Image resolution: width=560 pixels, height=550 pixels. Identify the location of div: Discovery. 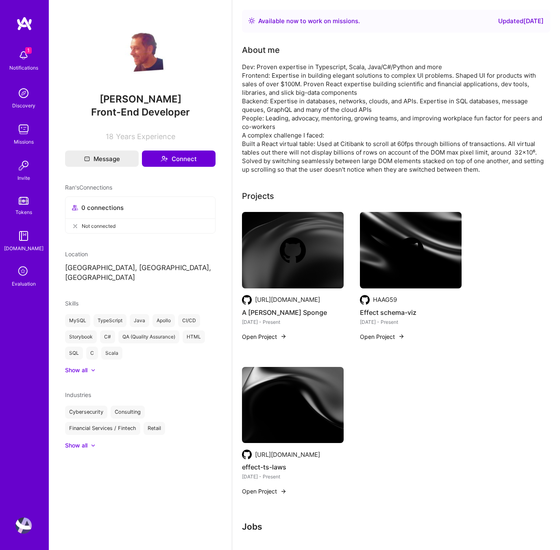
(24, 105).